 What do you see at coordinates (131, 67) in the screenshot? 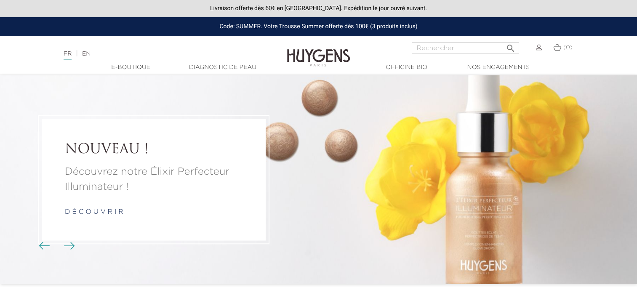
I see `a: E-Boutique` at bounding box center [131, 67].